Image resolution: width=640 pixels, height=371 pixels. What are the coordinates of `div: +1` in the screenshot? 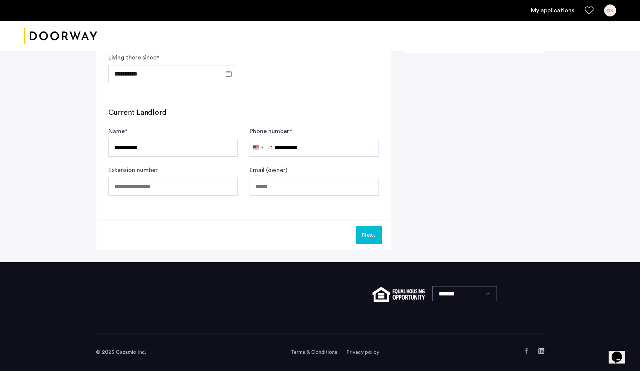 It's located at (270, 148).